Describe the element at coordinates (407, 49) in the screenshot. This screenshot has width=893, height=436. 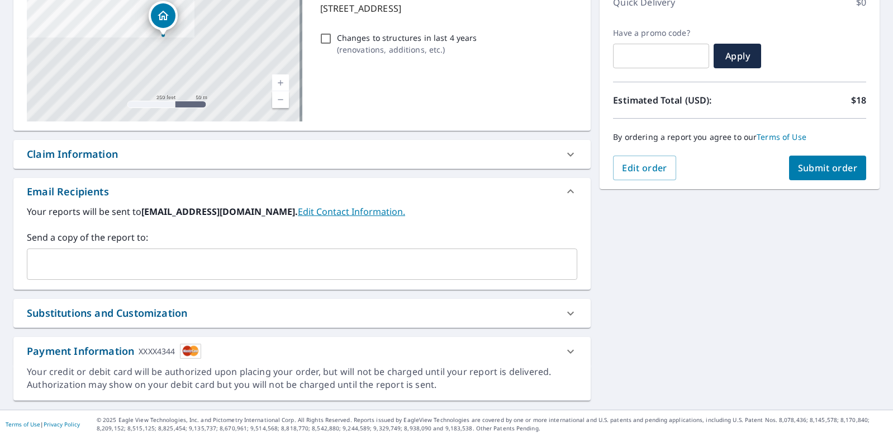
I see `p: ( renovations, additions, etc. )` at that location.